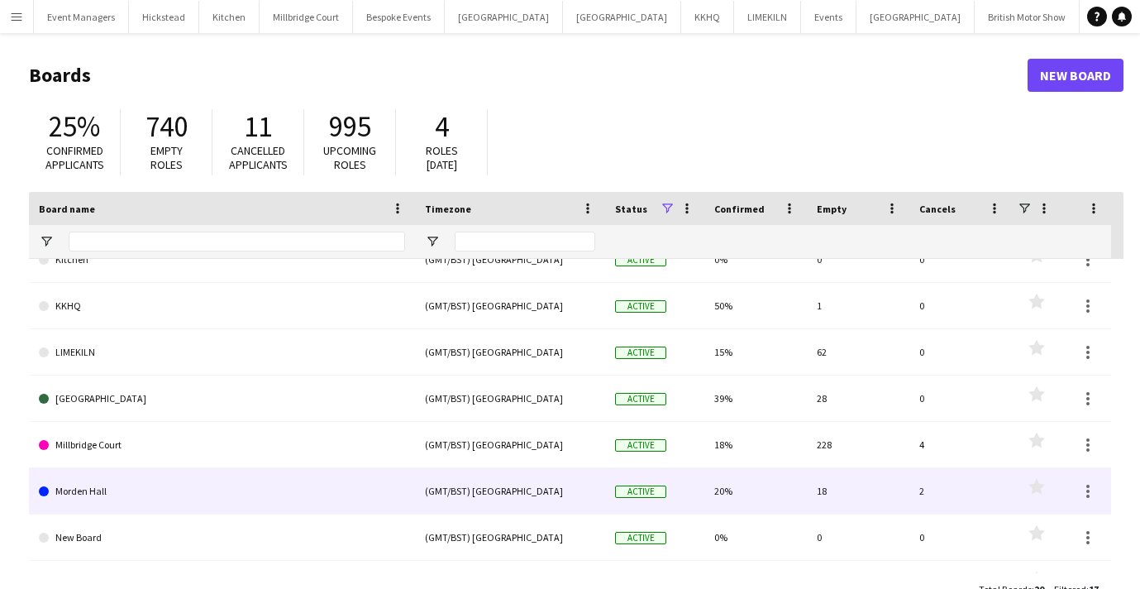  What do you see at coordinates (258, 126) in the screenshot?
I see `span: 11` at bounding box center [258, 126].